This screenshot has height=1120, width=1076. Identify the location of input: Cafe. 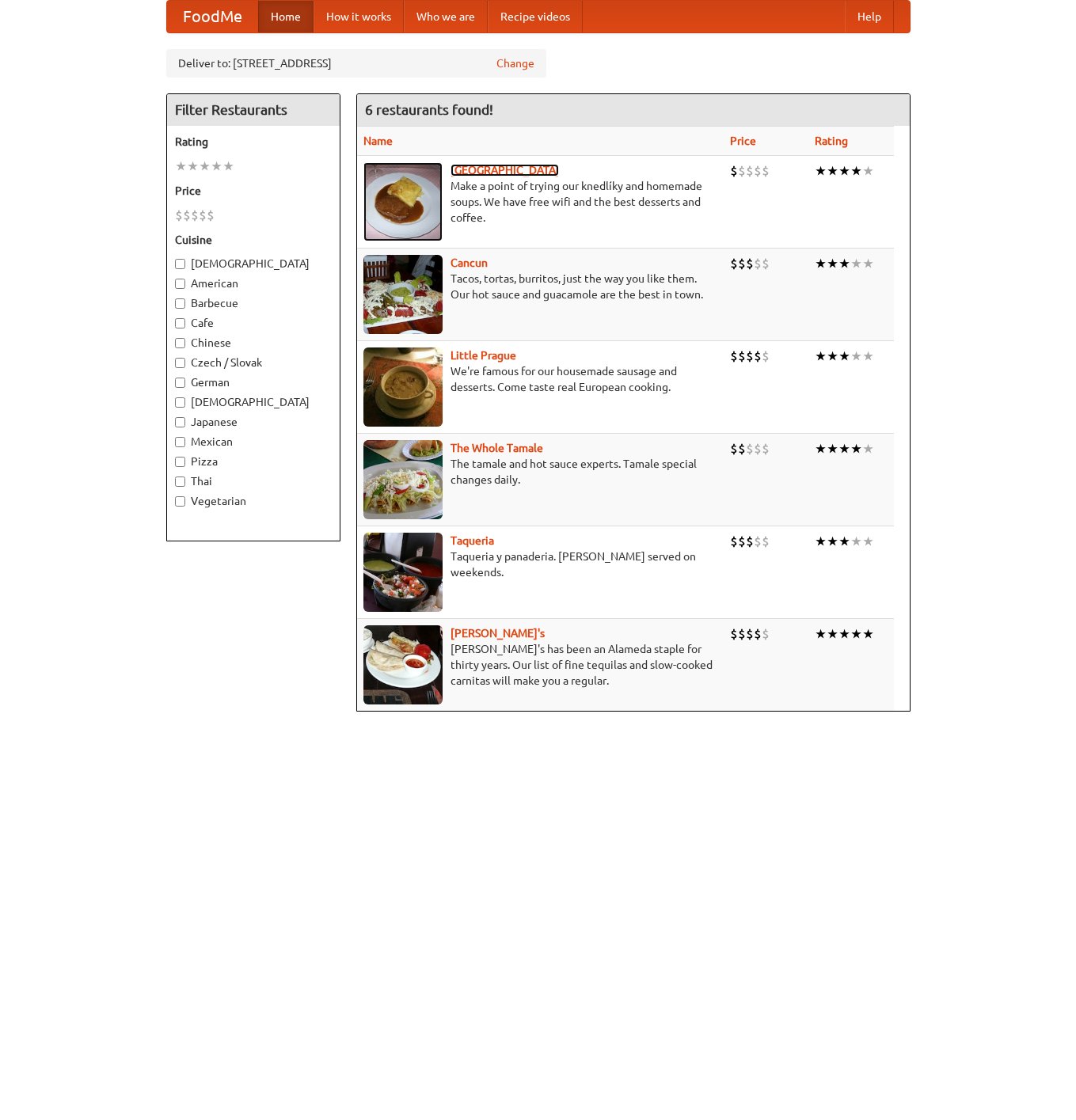
(180, 323).